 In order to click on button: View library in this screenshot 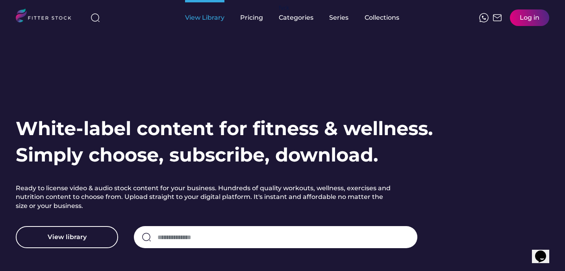, I will do `click(67, 237)`.